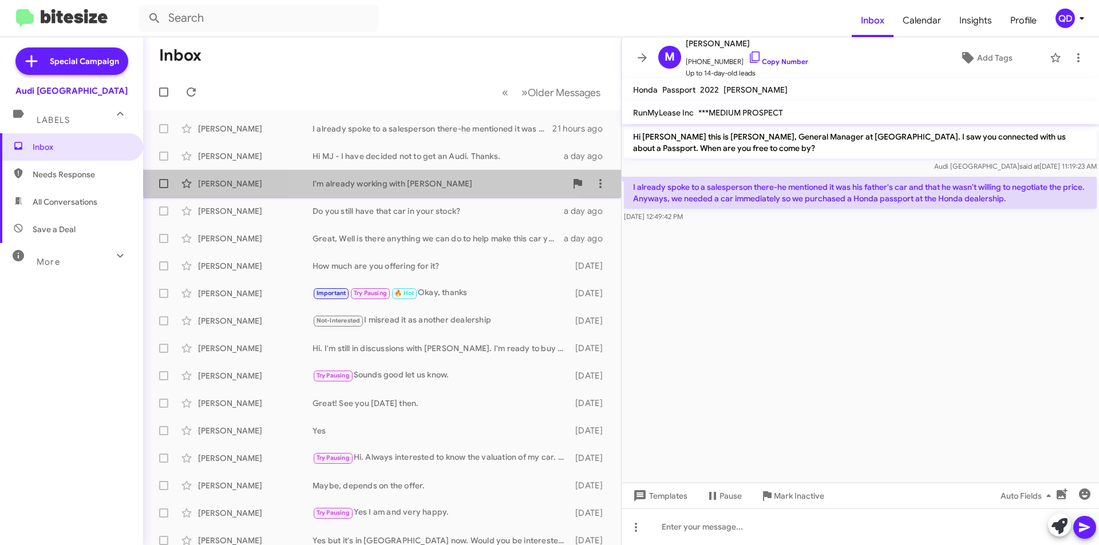 This screenshot has width=1099, height=545. Describe the element at coordinates (81, 175) in the screenshot. I see `span: Needs Response` at that location.